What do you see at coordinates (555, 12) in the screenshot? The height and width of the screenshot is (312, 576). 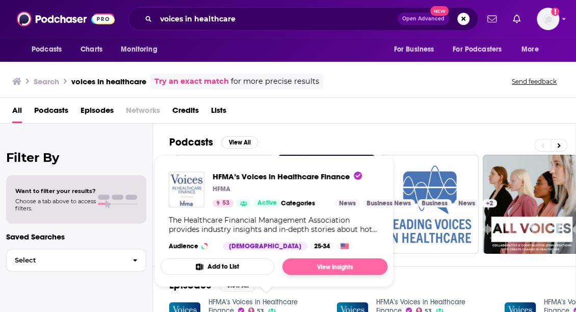 I see `svg: Add a profile image` at bounding box center [555, 12].